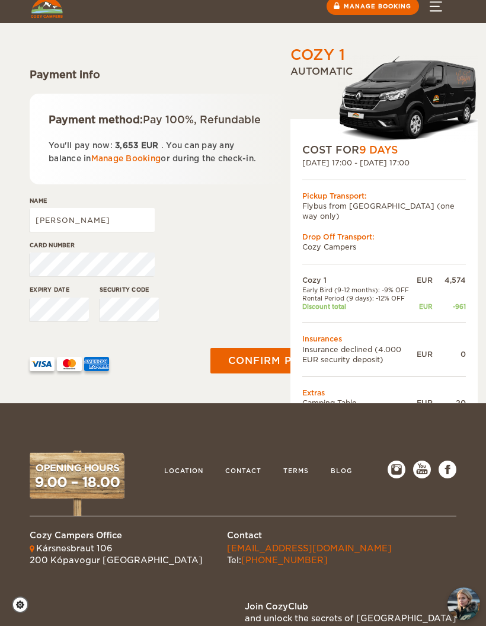 The height and width of the screenshot is (626, 486). I want to click on div: 4,574, so click(449, 280).